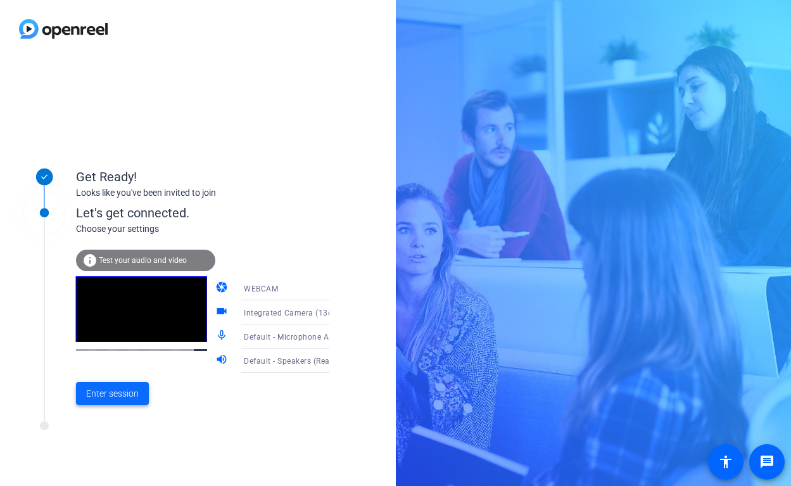 The image size is (791, 486). I want to click on mat-icon: message, so click(767, 462).